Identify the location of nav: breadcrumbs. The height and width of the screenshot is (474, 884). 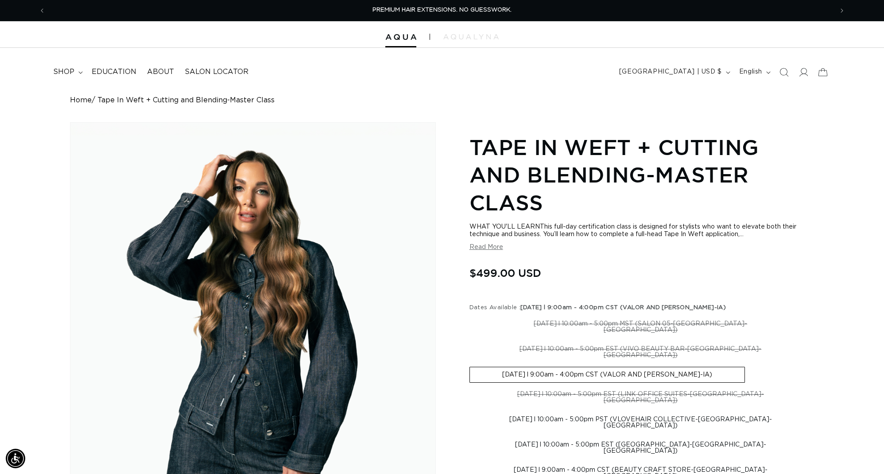
(442, 100).